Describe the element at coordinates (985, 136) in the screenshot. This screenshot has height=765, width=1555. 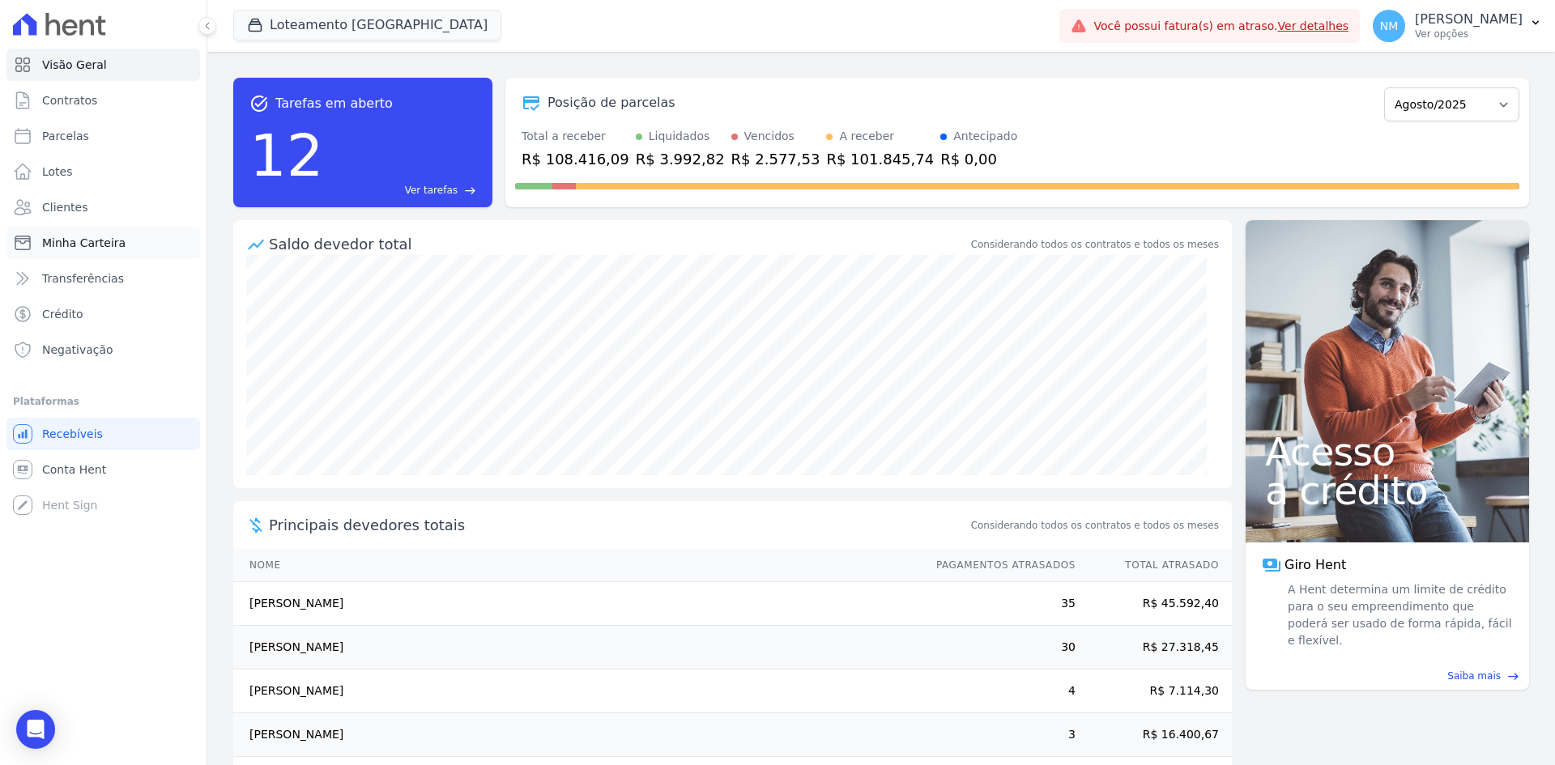
I see `div: Antecipado` at that location.